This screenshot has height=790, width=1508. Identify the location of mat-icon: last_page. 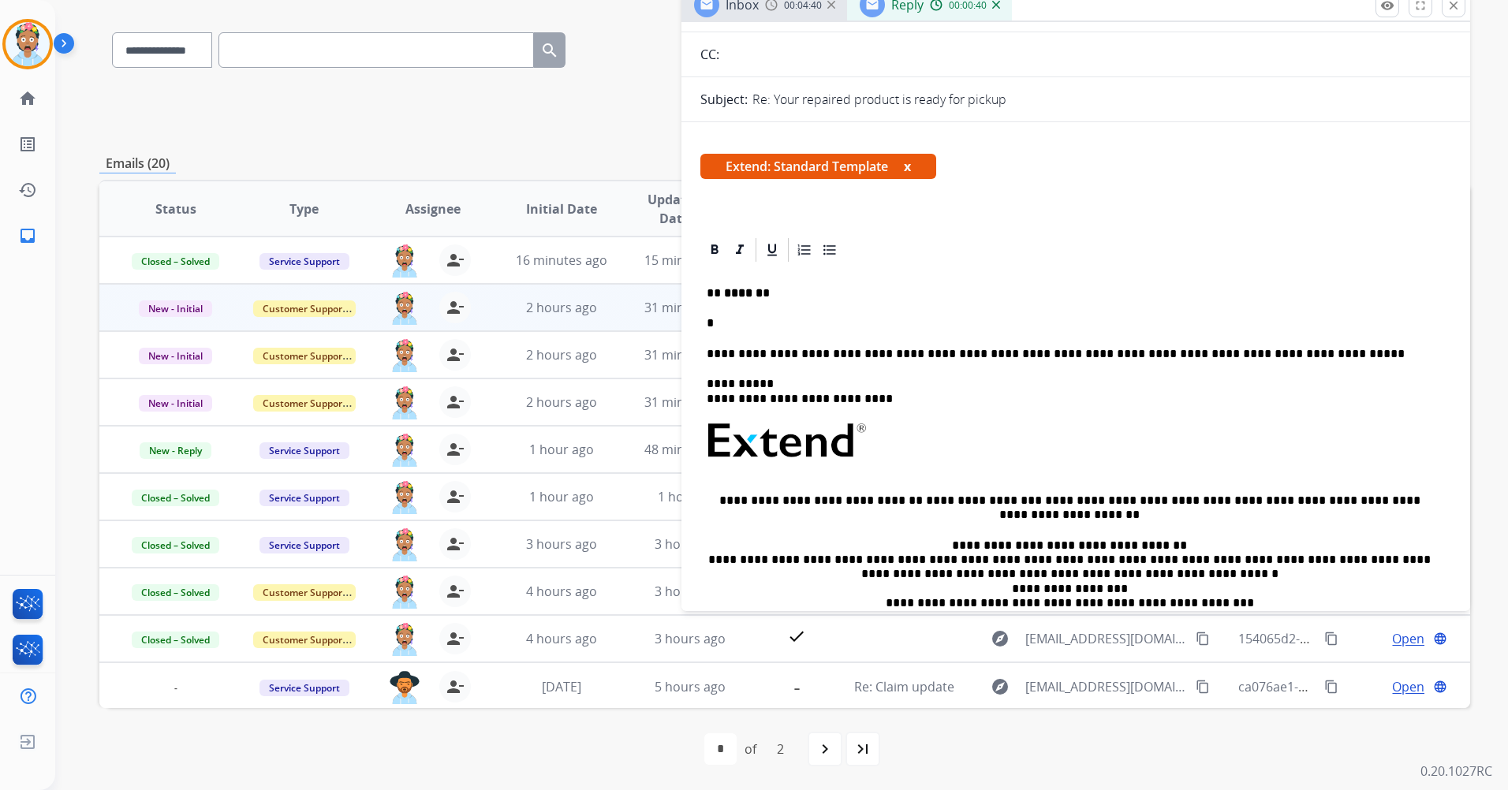
(863, 749).